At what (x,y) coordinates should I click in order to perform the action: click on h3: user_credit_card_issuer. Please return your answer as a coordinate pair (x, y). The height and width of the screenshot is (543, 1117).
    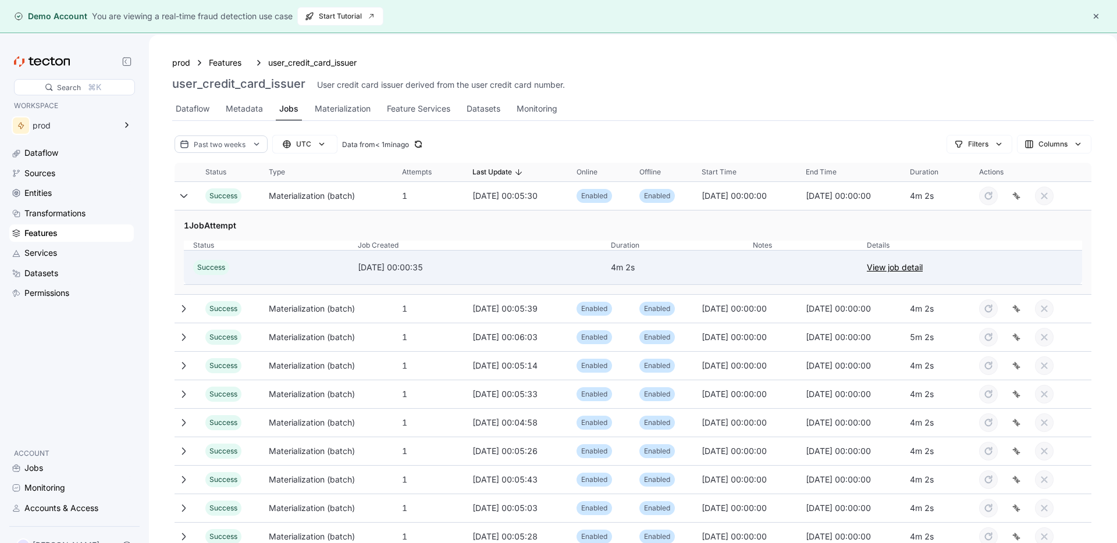
    Looking at the image, I should click on (239, 84).